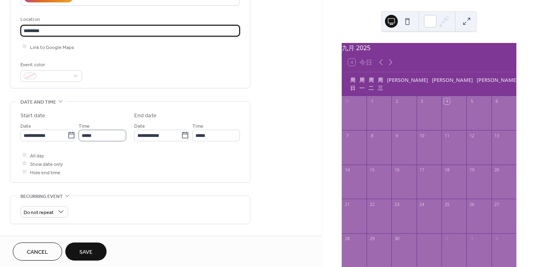 Image resolution: width=536 pixels, height=267 pixels. What do you see at coordinates (347, 135) in the screenshot?
I see `div: 7` at bounding box center [347, 135].